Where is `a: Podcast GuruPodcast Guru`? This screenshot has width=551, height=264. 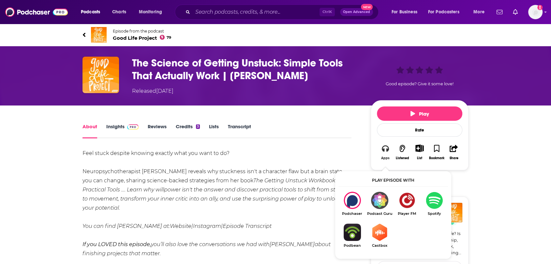
a: Podcast GuruPodcast Guru is located at coordinates (380, 204).